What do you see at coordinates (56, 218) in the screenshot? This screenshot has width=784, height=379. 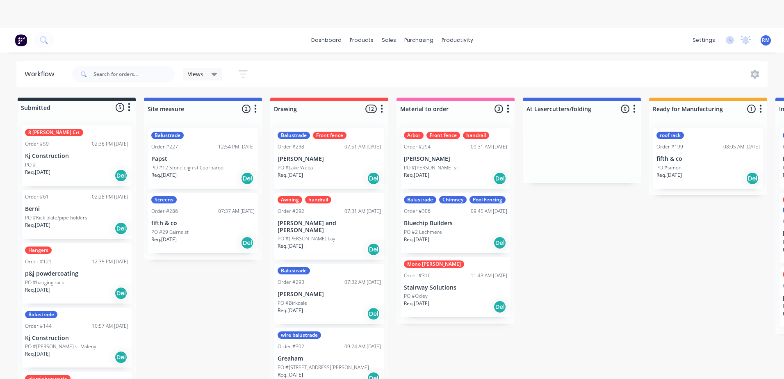 I see `p: PO #Kick plate/pipe holders` at bounding box center [56, 218].